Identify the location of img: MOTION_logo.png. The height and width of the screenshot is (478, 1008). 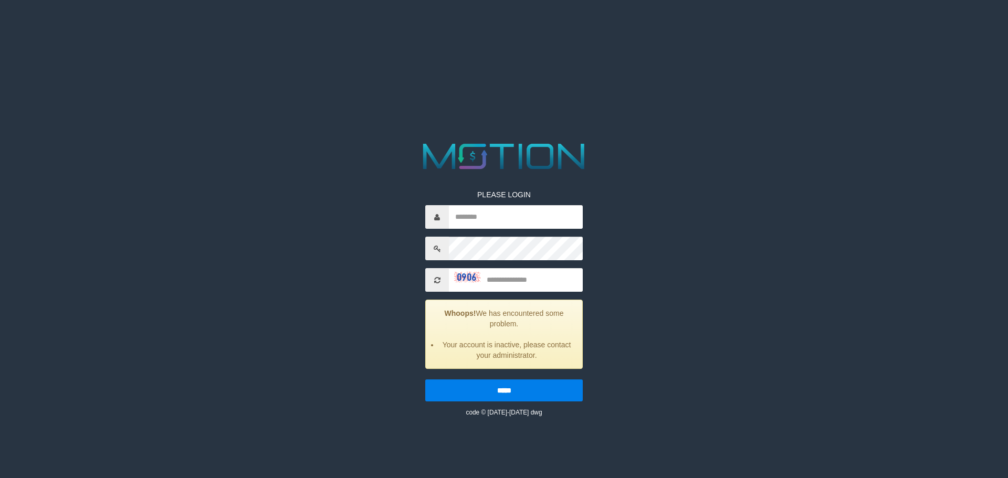
(504, 156).